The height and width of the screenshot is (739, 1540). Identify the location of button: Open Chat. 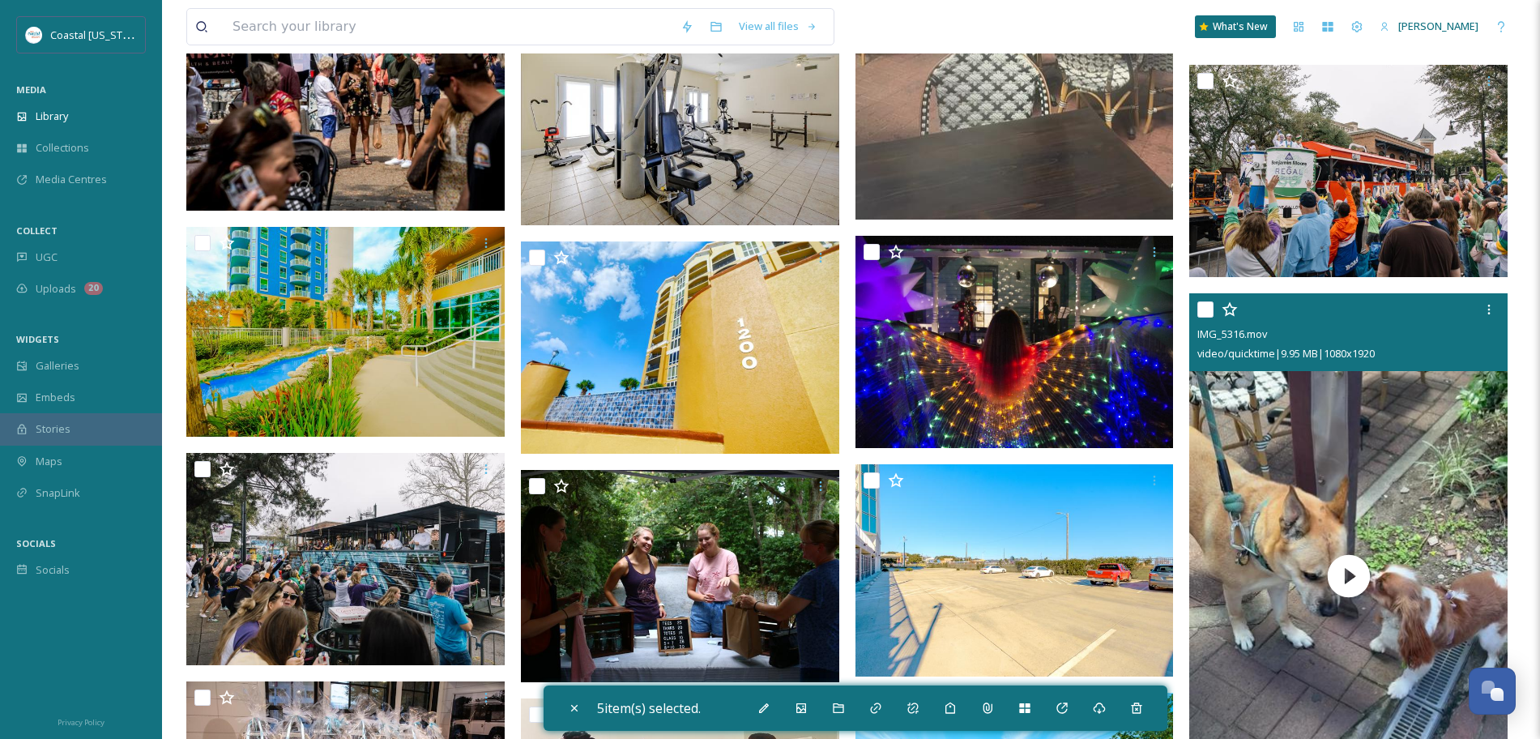
(1492, 691).